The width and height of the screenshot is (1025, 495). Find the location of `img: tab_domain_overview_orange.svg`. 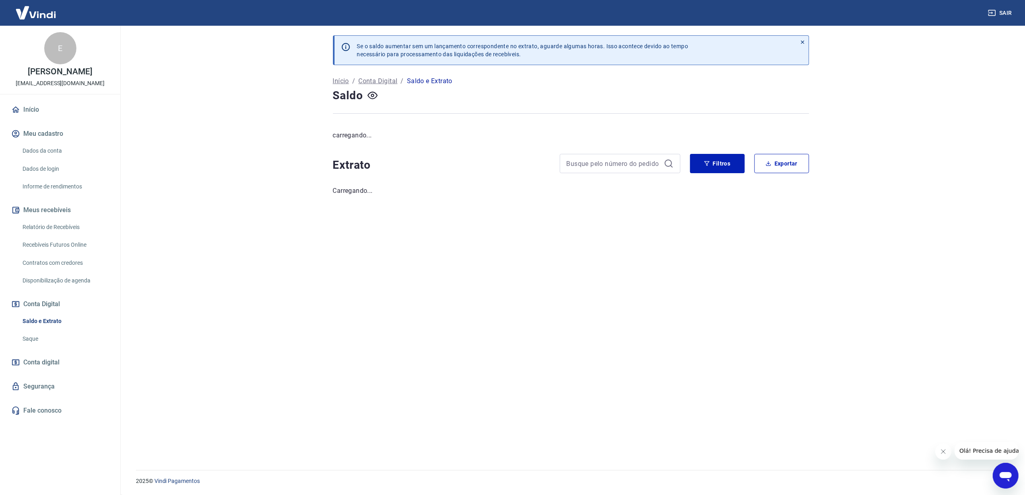

img: tab_domain_overview_orange.svg is located at coordinates (37, 50).